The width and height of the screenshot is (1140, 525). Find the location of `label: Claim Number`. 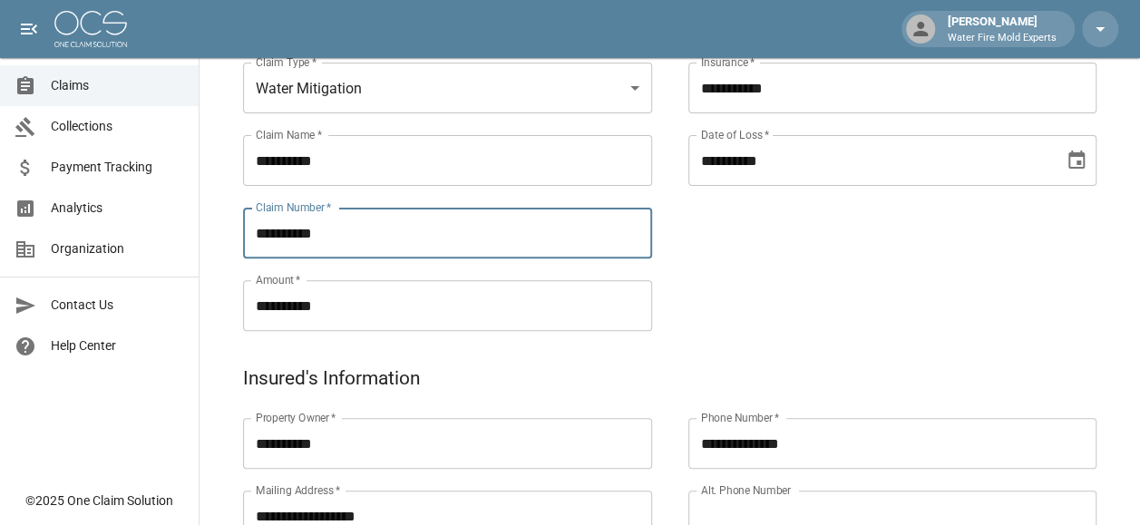

label: Claim Number is located at coordinates (293, 207).